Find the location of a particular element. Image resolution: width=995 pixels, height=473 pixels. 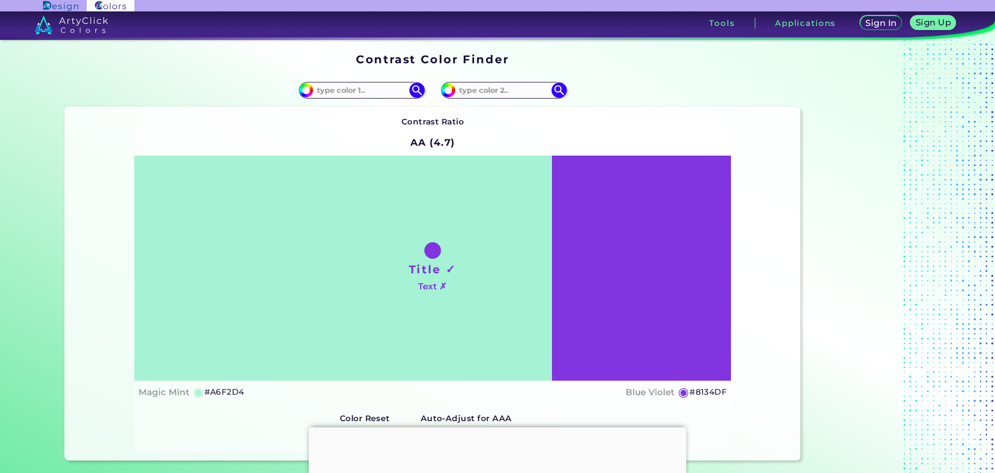

strong: Contrast Ratio is located at coordinates (433, 121).